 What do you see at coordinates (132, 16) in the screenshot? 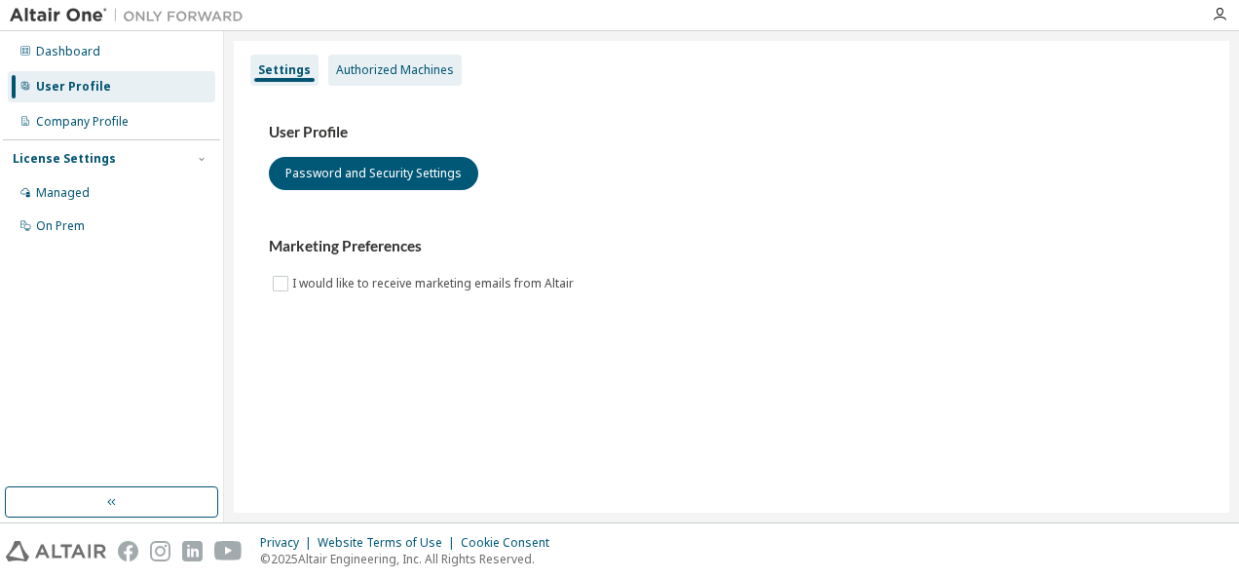
I see `img: Altair One` at bounding box center [132, 16].